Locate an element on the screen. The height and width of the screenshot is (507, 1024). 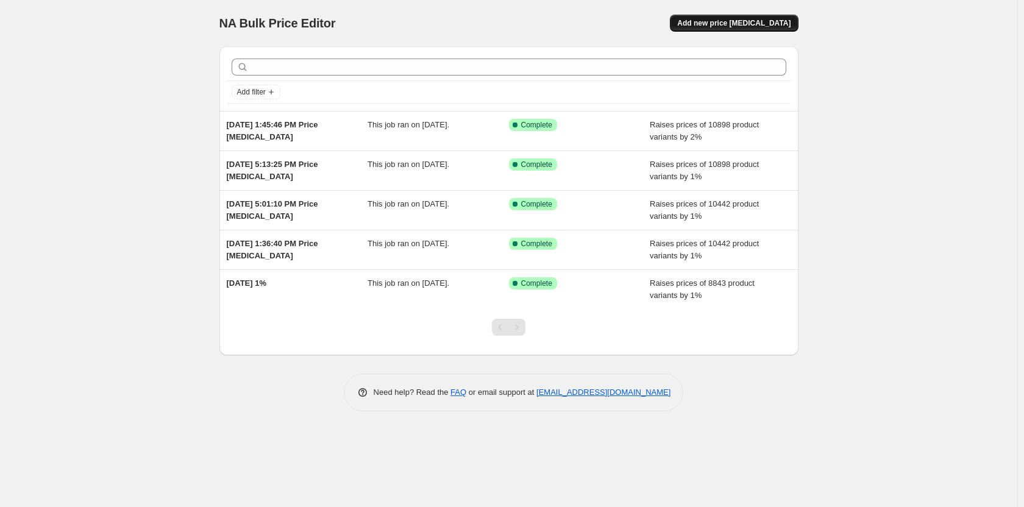
span: Raises prices of 10898 product variants by 1% is located at coordinates (704, 170).